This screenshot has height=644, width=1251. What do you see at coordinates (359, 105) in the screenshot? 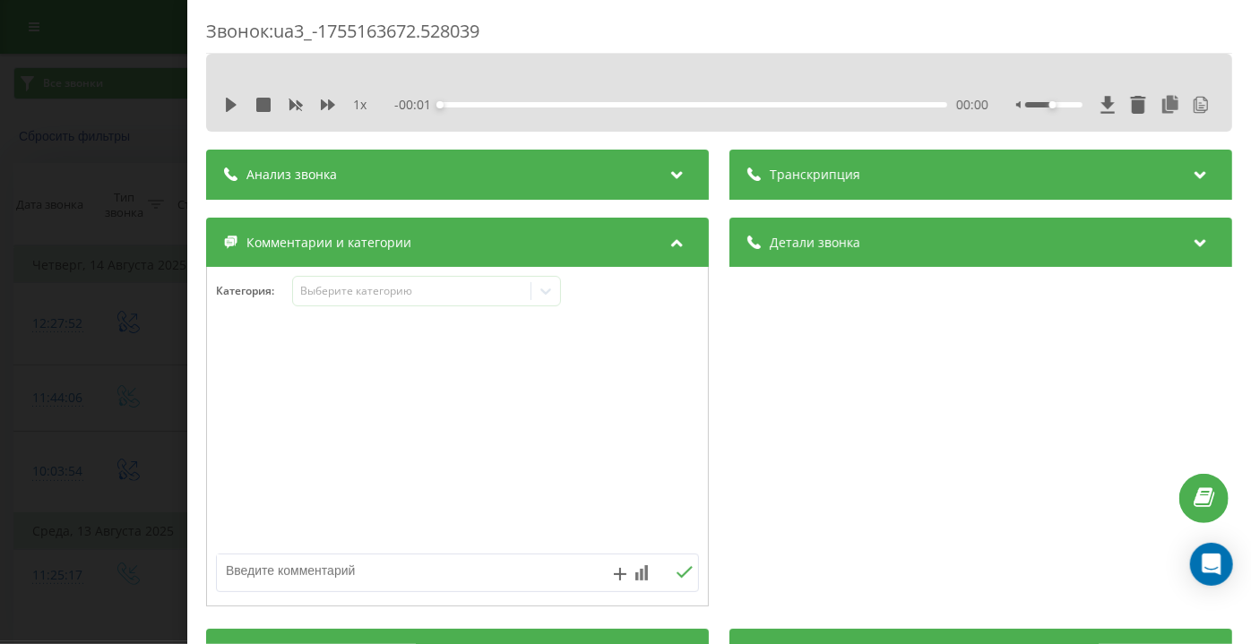
I see `span: 1 x` at bounding box center [359, 105].